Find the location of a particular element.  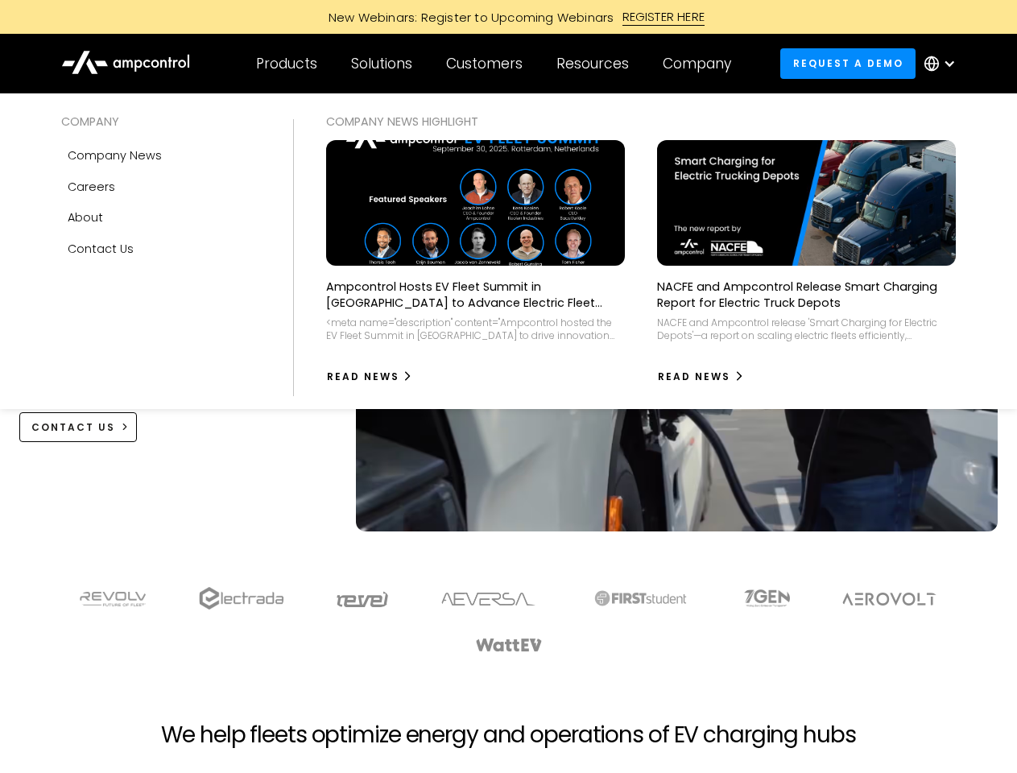

img: Aerovolt Logo is located at coordinates (889, 599).